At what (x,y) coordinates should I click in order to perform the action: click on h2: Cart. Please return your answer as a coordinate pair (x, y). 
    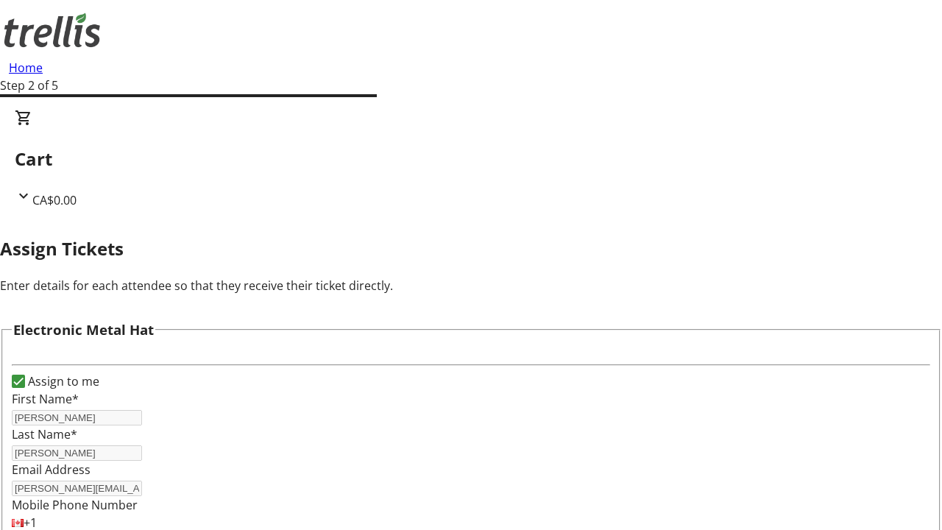
    Looking at the image, I should click on (471, 159).